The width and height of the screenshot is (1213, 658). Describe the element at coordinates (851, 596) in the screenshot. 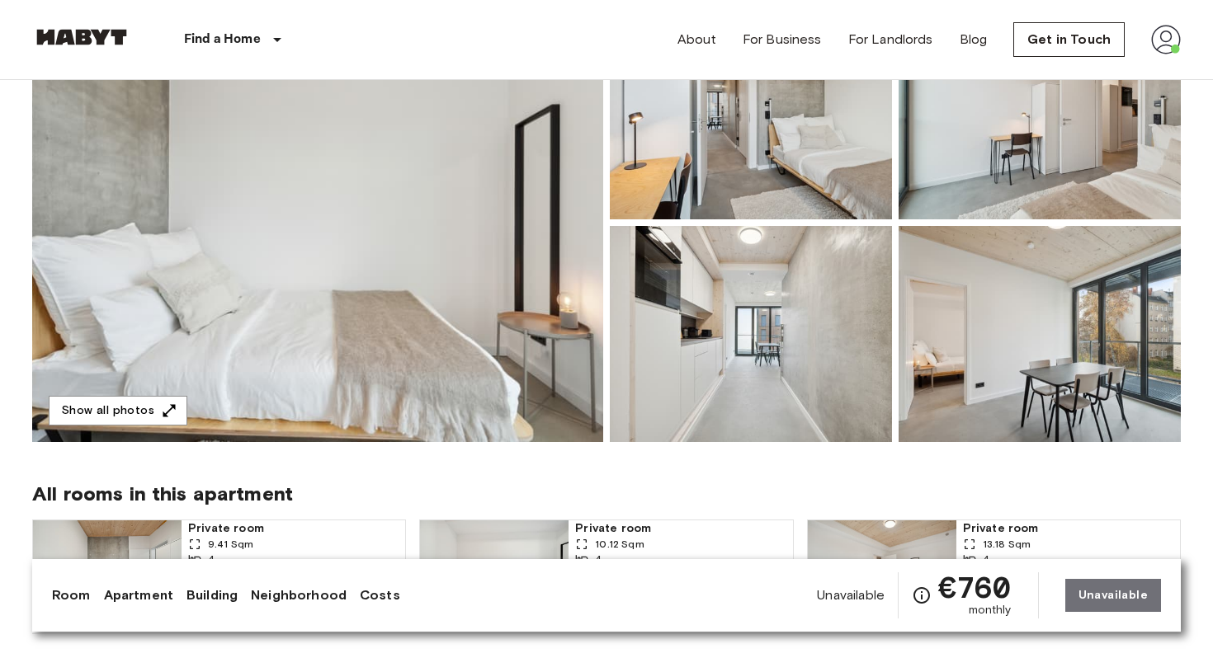

I see `span: Unavailable` at that location.